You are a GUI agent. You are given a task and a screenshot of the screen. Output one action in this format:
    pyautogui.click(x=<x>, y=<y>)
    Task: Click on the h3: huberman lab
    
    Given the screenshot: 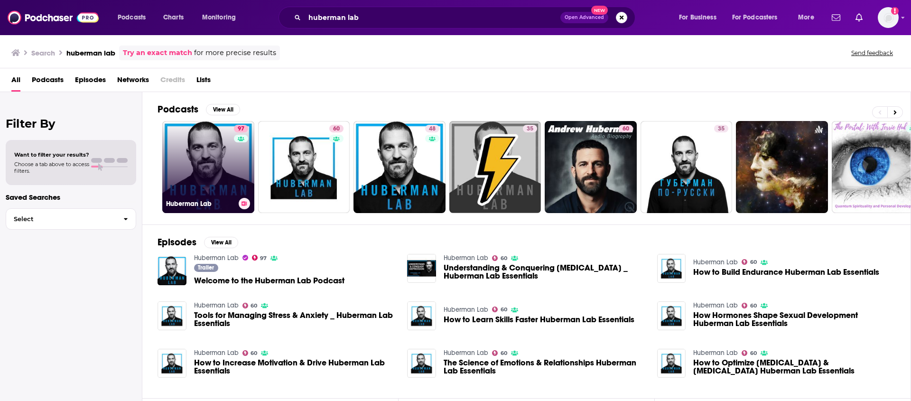 What is the action you would take?
    pyautogui.click(x=91, y=53)
    